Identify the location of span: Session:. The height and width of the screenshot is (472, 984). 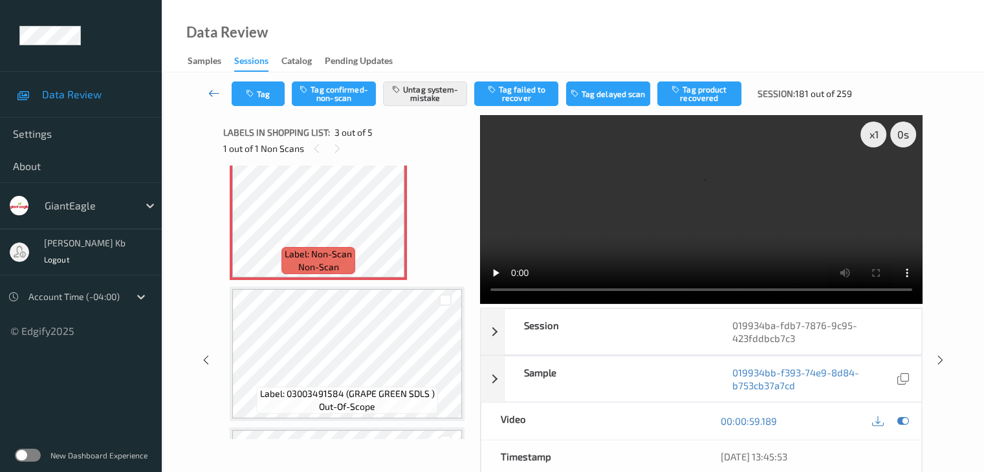
(776, 94).